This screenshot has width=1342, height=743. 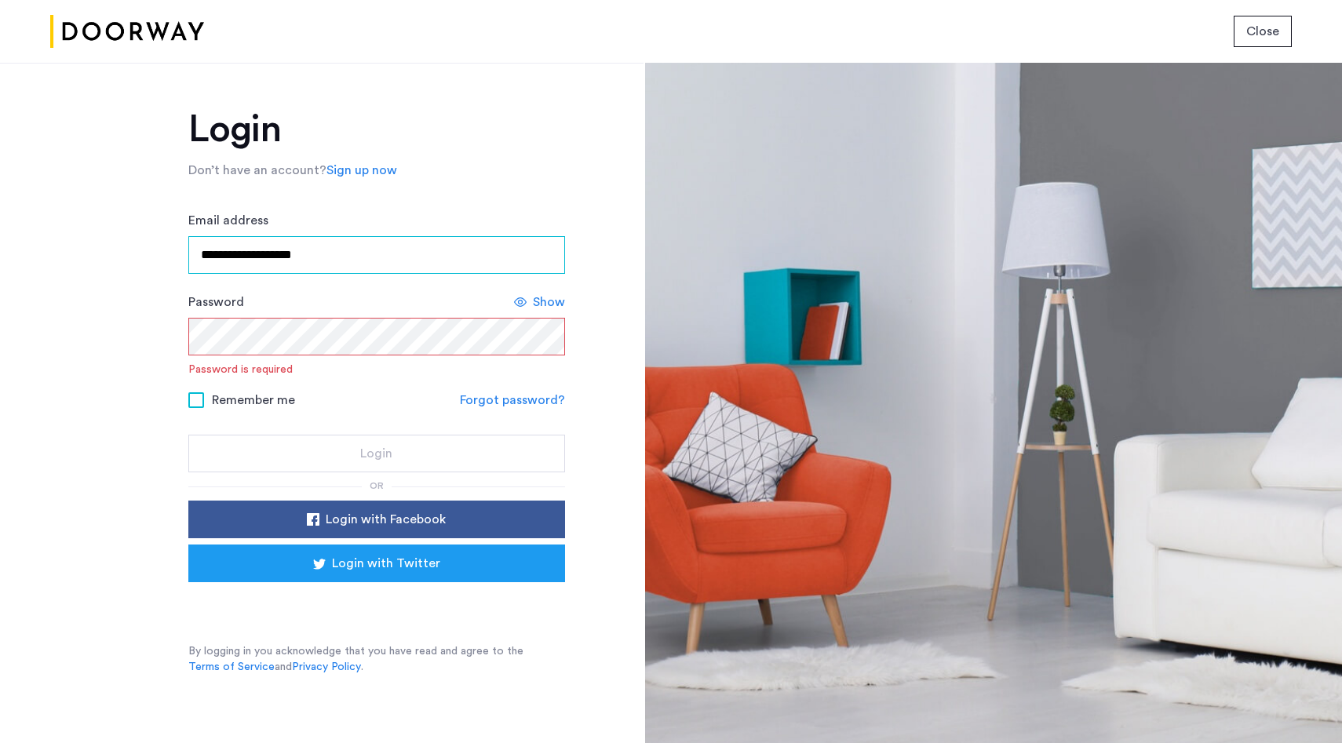 What do you see at coordinates (513, 400) in the screenshot?
I see `a: Forgot password?` at bounding box center [513, 400].